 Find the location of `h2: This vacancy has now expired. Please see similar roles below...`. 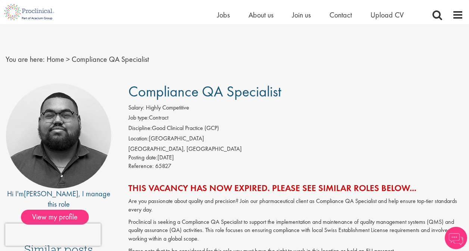

h2: This vacancy has now expired. Please see similar roles below... is located at coordinates (296, 188).